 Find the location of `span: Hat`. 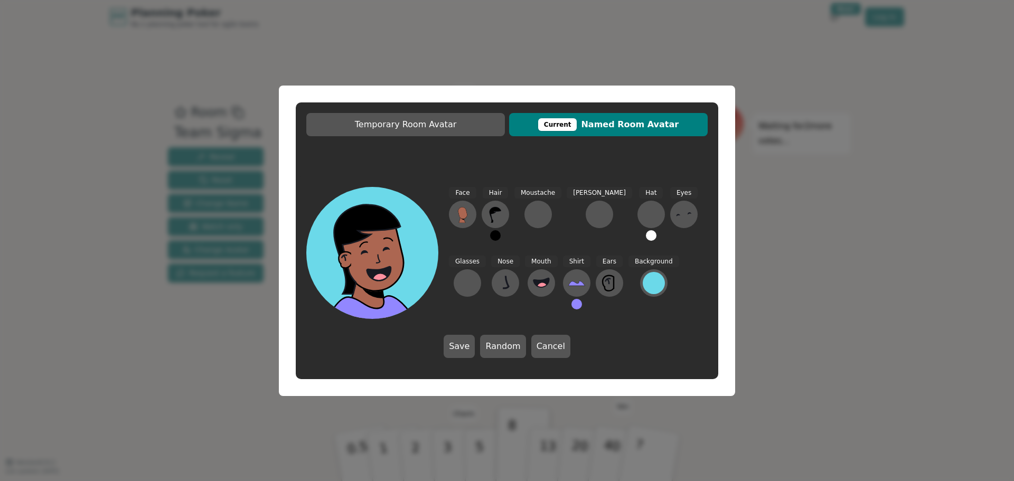

span: Hat is located at coordinates (650, 193).